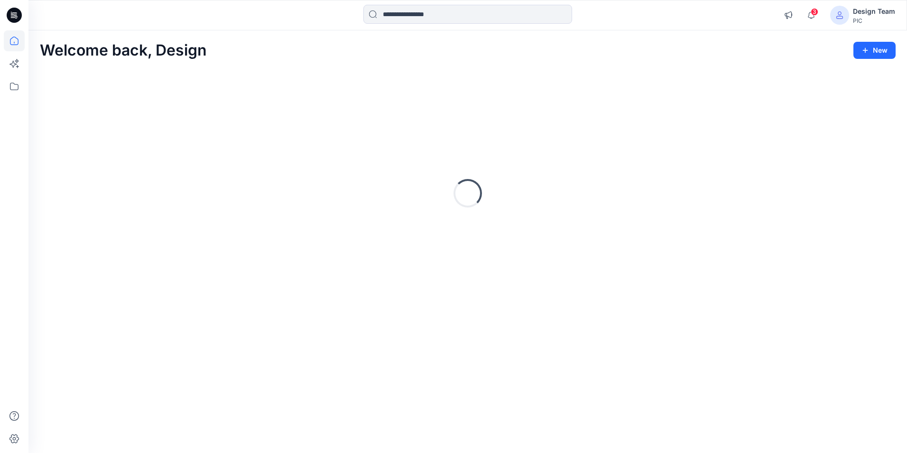 This screenshot has height=453, width=907. I want to click on h2: Welcome back, Design, so click(123, 50).